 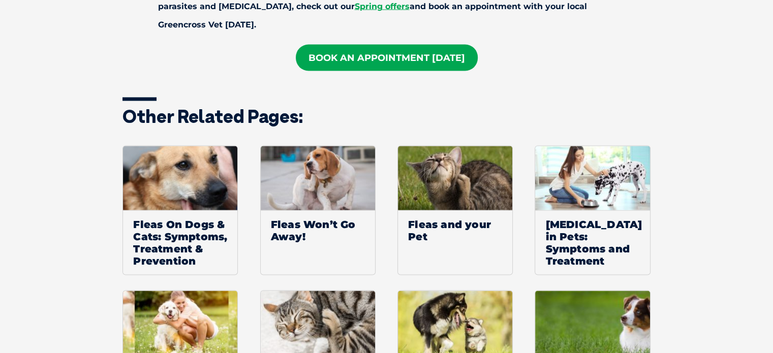 What do you see at coordinates (382, 6) in the screenshot?
I see `a: Spring offers` at bounding box center [382, 6].